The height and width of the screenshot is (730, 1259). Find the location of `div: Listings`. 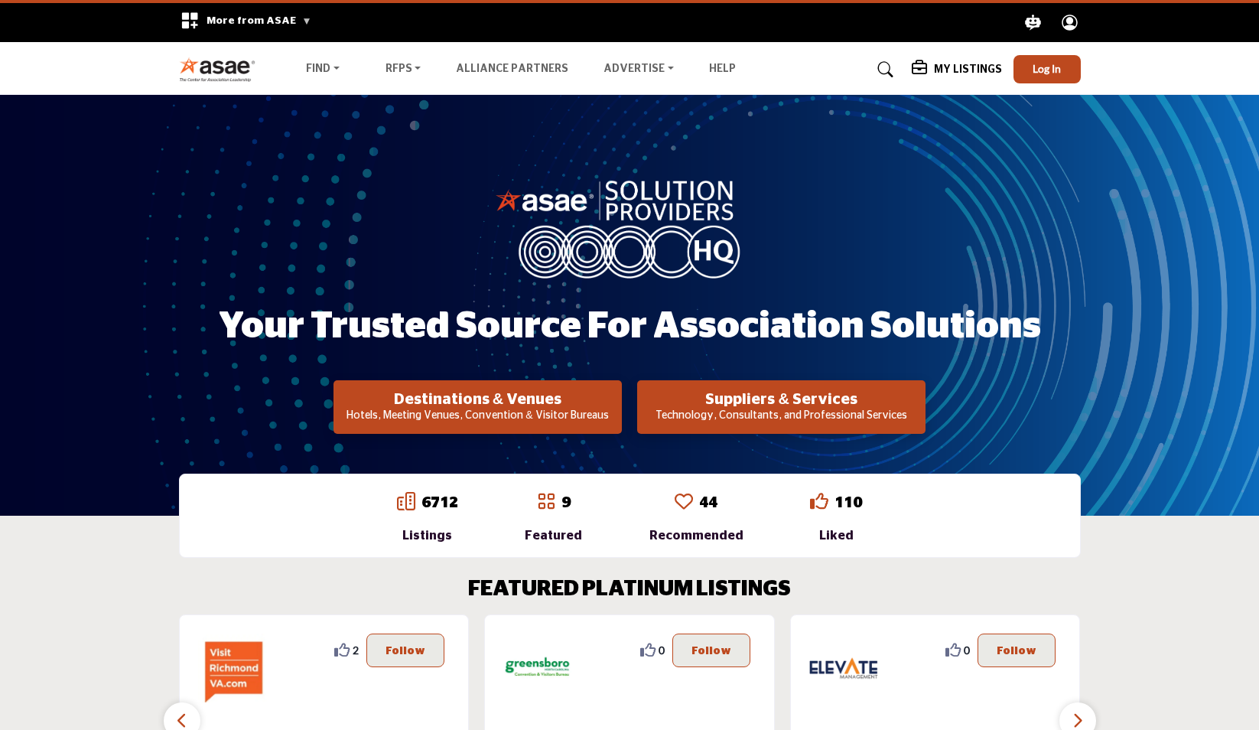

div: Listings is located at coordinates (428, 536).